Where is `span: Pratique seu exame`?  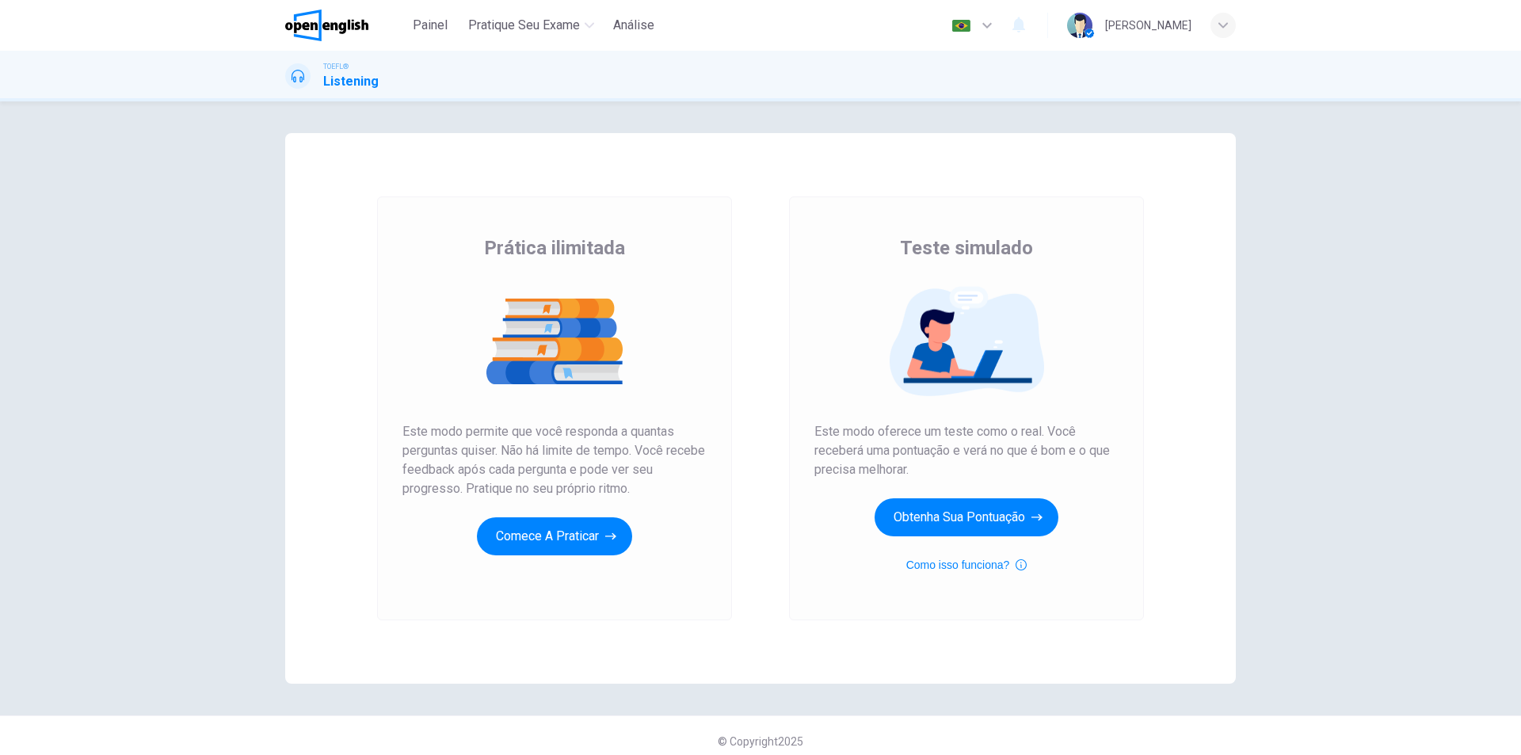
span: Pratique seu exame is located at coordinates (524, 25).